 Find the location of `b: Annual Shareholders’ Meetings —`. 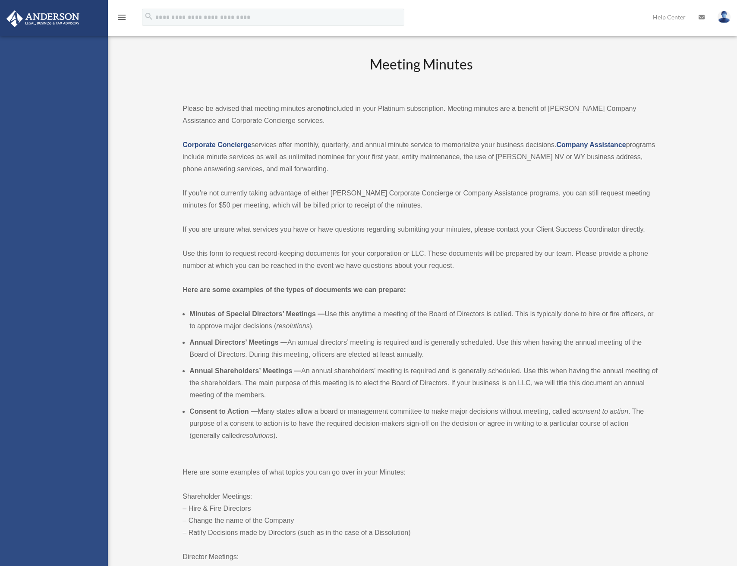

b: Annual Shareholders’ Meetings — is located at coordinates (245, 371).